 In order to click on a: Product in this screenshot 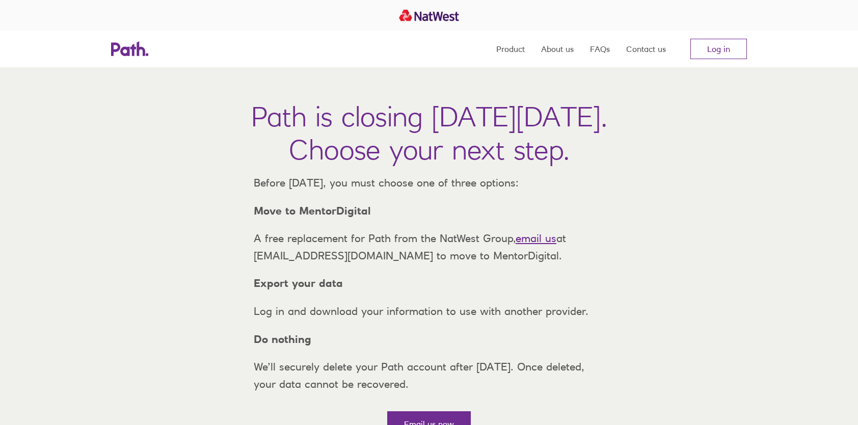, I will do `click(511, 49)`.